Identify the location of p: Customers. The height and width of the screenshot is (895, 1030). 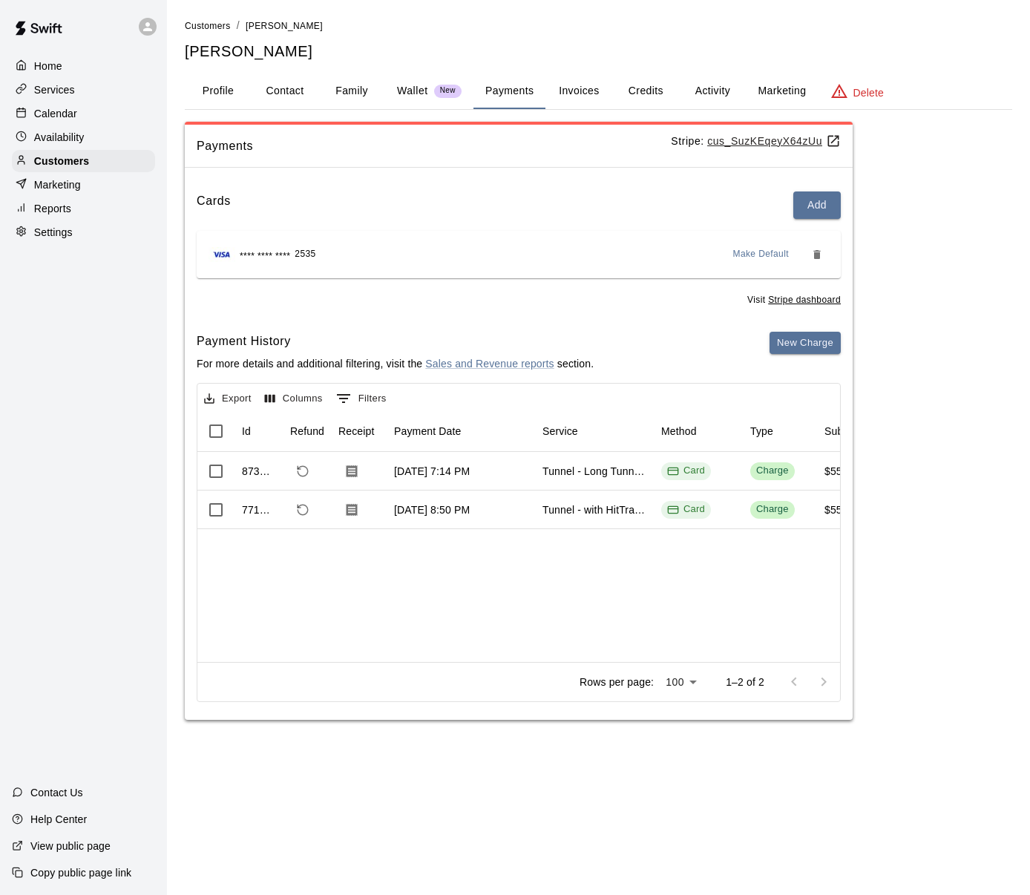
(62, 161).